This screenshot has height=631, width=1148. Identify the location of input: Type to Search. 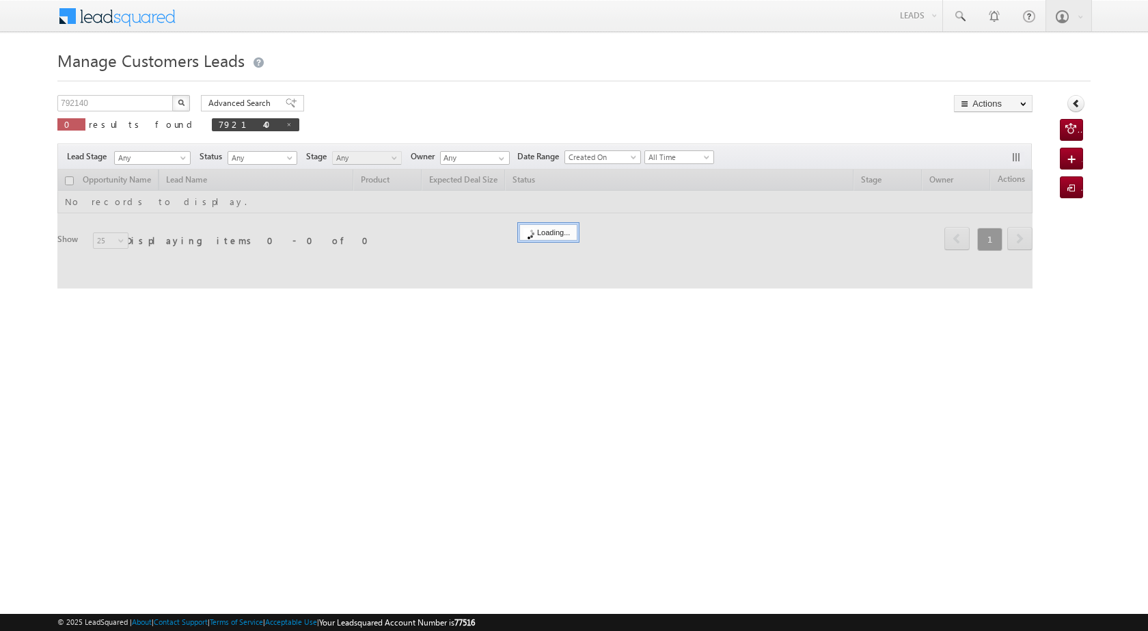
(475, 158).